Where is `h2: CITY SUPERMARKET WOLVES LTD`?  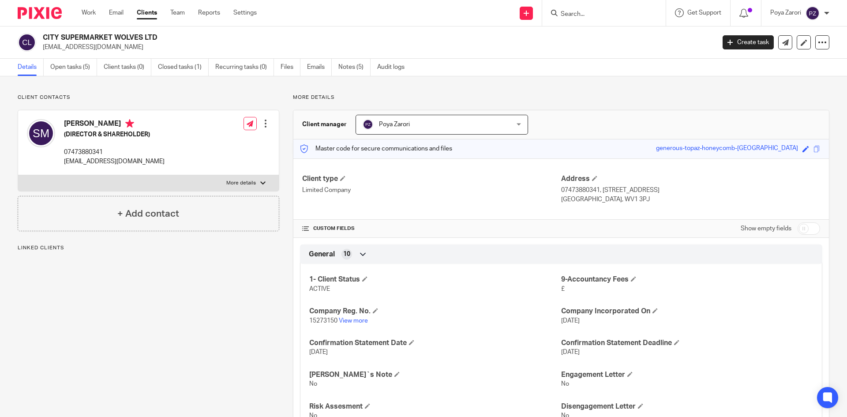 h2: CITY SUPERMARKET WOLVES LTD is located at coordinates (309, 38).